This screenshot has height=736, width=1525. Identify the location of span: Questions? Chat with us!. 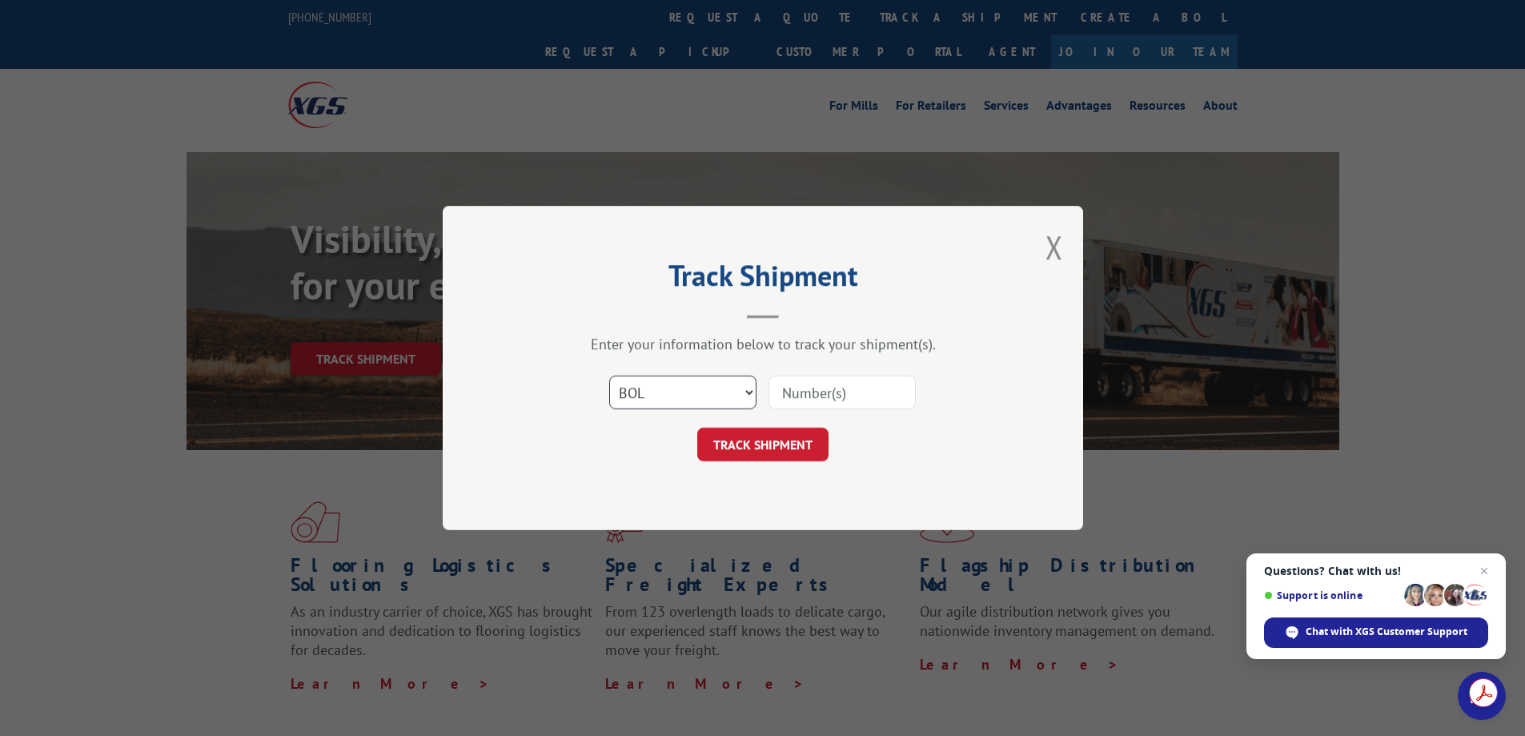
(1376, 571).